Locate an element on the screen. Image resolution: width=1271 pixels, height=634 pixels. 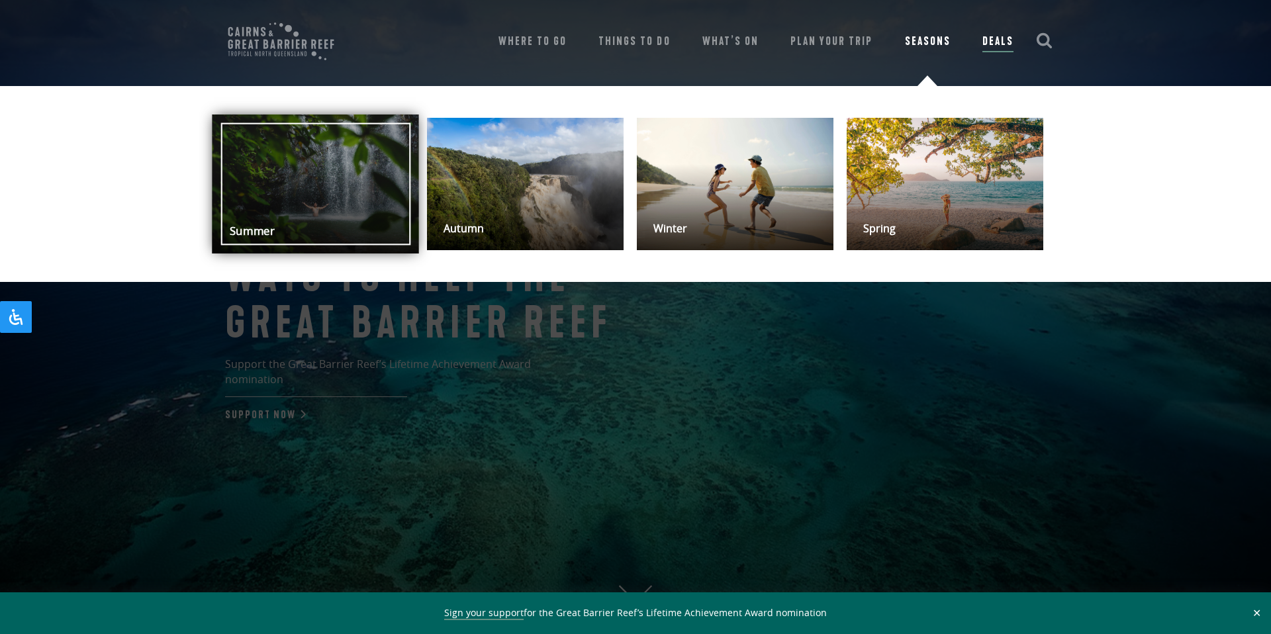
img: CGBR-TNQ_dual-logo.svg is located at coordinates (281, 41).